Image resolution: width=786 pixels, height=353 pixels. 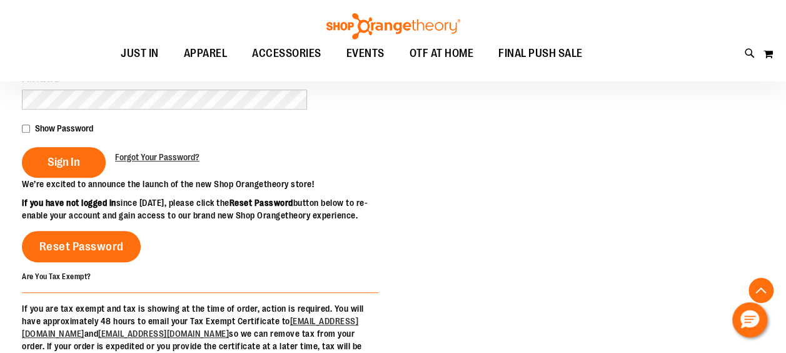 I want to click on strong: If you have not logged in, so click(x=69, y=203).